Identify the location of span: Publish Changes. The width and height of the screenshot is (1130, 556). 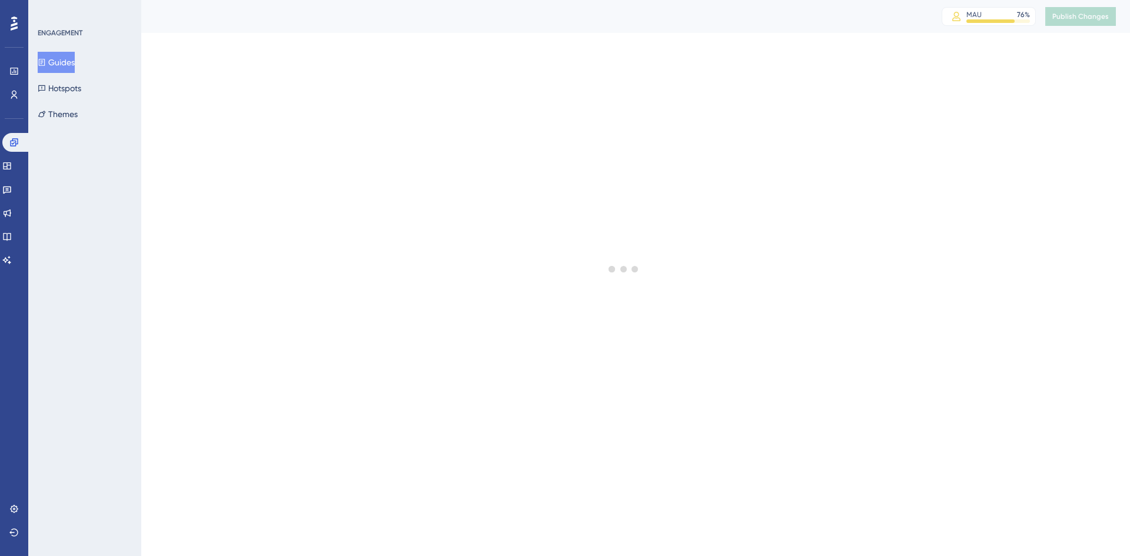
(1081, 16).